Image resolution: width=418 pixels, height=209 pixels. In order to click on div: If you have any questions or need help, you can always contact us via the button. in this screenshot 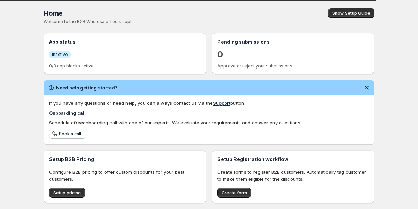, I will do `click(209, 103)`.